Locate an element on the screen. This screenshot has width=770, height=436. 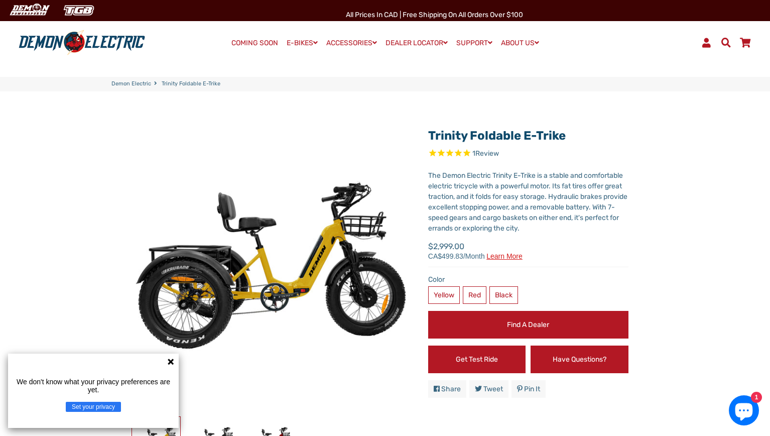
div: The Demon Electric Trinity E-Trike is a stable and comfortable electric tricycle with a powerful ... is located at coordinates (528, 202).